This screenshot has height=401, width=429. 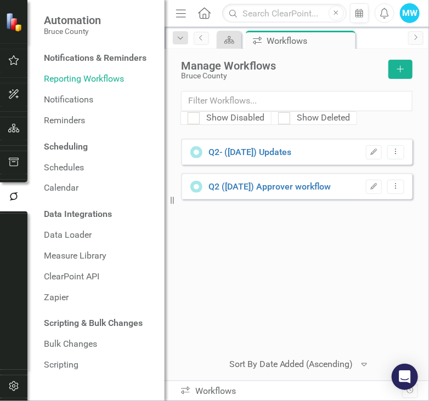 I want to click on a: Reporting Workflows, so click(x=99, y=79).